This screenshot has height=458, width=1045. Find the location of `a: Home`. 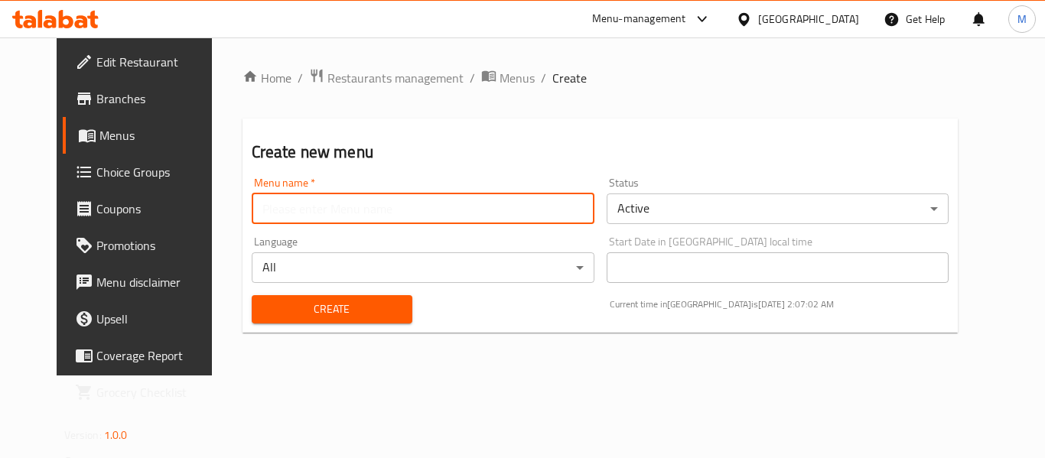

a: Home is located at coordinates (267, 78).